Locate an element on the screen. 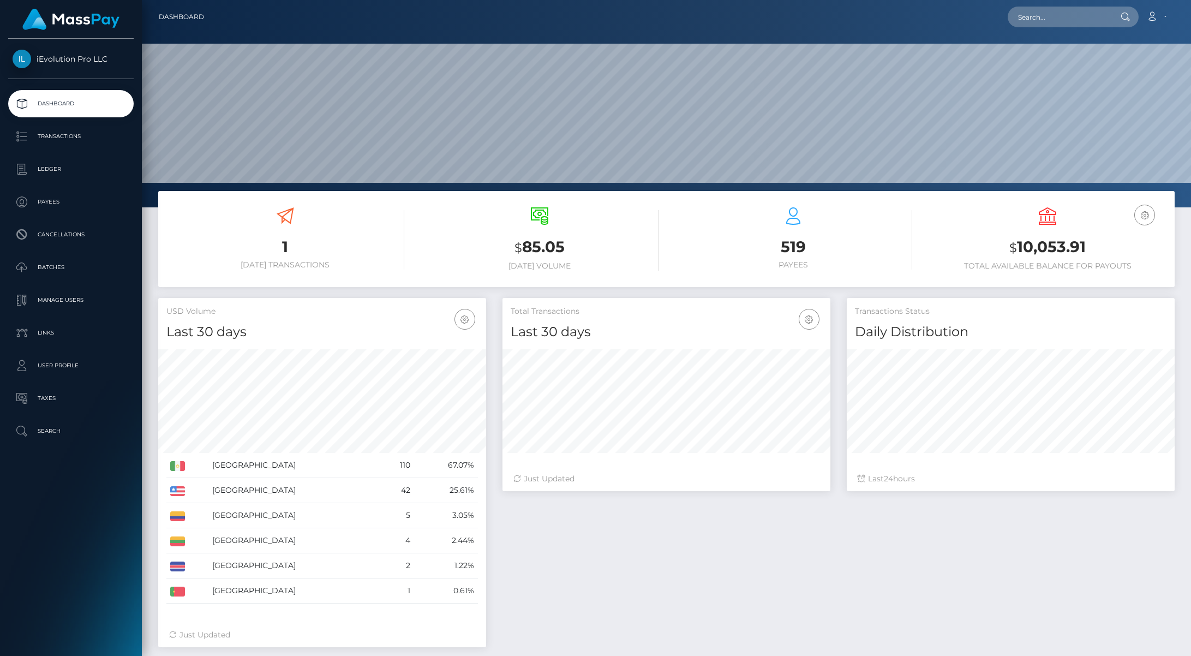 This screenshot has width=1191, height=656. h3: 85.05 is located at coordinates (539, 247).